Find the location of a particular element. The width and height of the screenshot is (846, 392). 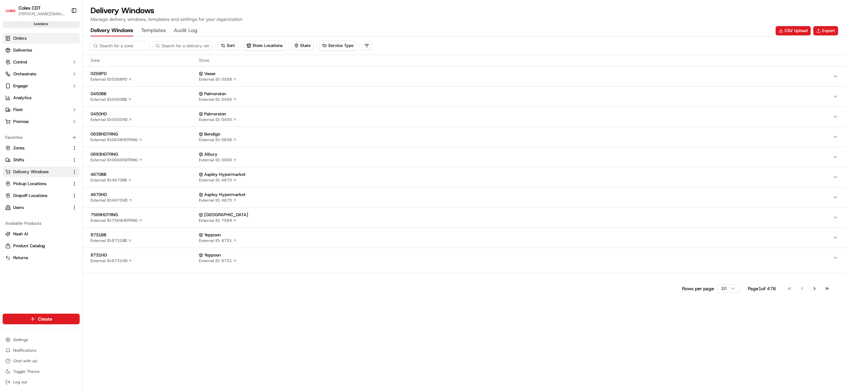

button: 0638HDTRNGExternal ID:0638HDTRNG BendigoExternal ID: 0638 is located at coordinates (464, 137).